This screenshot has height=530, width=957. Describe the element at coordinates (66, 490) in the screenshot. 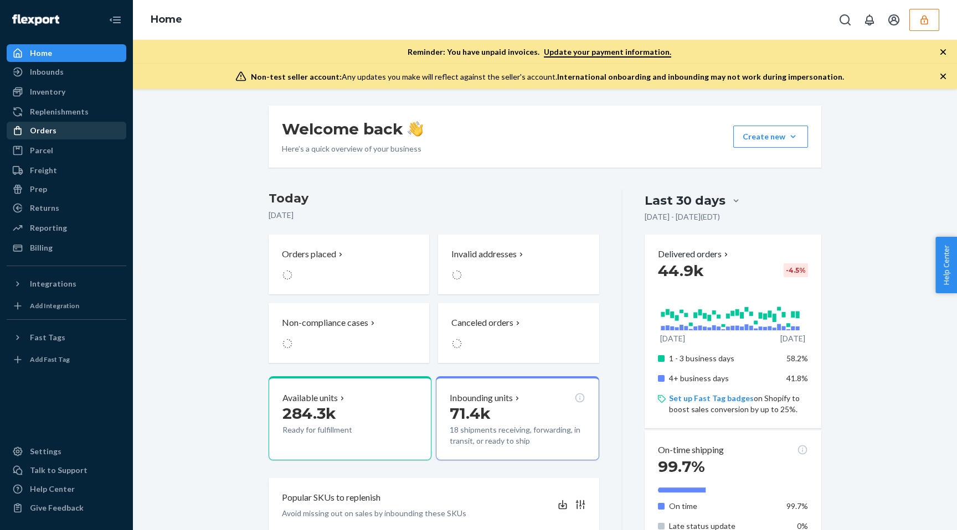

I see `a: Help Center` at that location.